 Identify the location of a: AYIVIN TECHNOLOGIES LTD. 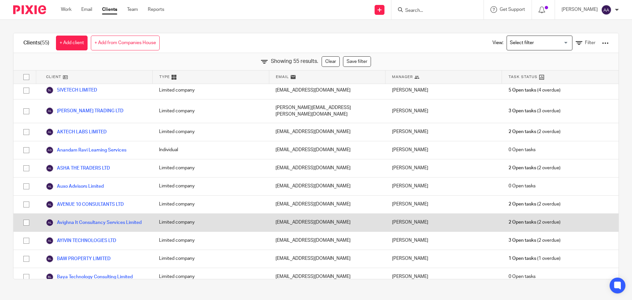
(81, 241).